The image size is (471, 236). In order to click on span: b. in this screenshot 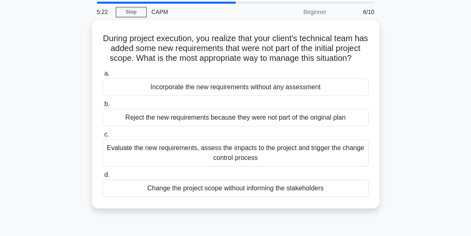, I will do `click(107, 104)`.